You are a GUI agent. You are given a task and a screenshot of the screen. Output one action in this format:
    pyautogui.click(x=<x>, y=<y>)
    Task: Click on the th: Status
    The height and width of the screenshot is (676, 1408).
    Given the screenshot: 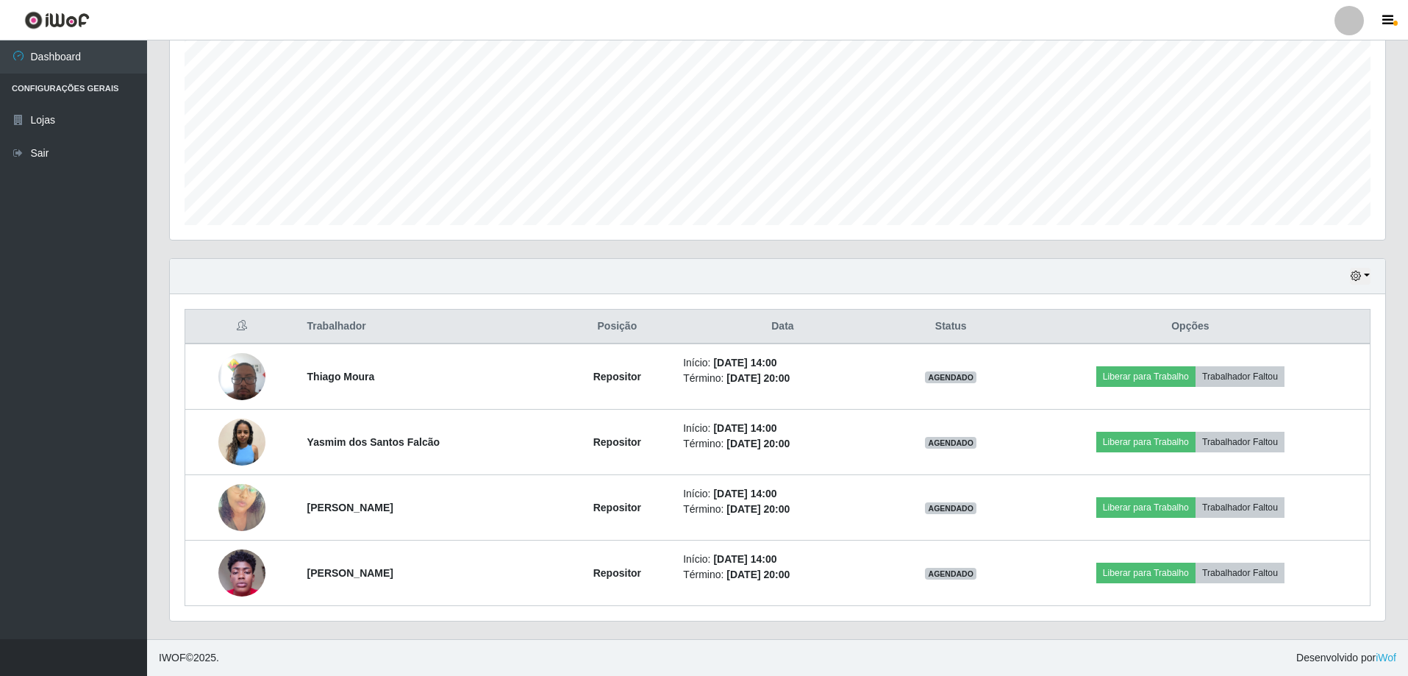 What is the action you would take?
    pyautogui.click(x=951, y=327)
    